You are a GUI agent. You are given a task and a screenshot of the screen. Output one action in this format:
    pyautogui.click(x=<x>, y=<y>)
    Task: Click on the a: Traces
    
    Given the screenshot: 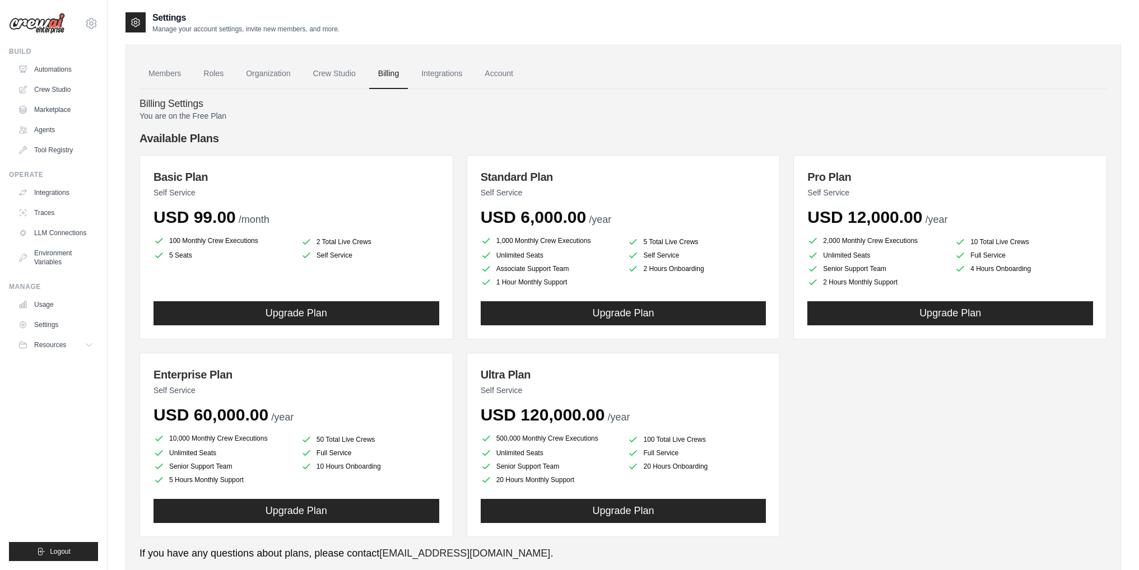 What is the action you would take?
    pyautogui.click(x=55, y=213)
    